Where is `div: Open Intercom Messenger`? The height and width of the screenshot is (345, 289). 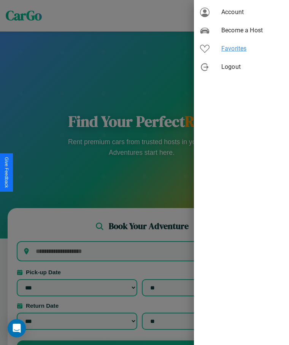 div: Open Intercom Messenger is located at coordinates (17, 328).